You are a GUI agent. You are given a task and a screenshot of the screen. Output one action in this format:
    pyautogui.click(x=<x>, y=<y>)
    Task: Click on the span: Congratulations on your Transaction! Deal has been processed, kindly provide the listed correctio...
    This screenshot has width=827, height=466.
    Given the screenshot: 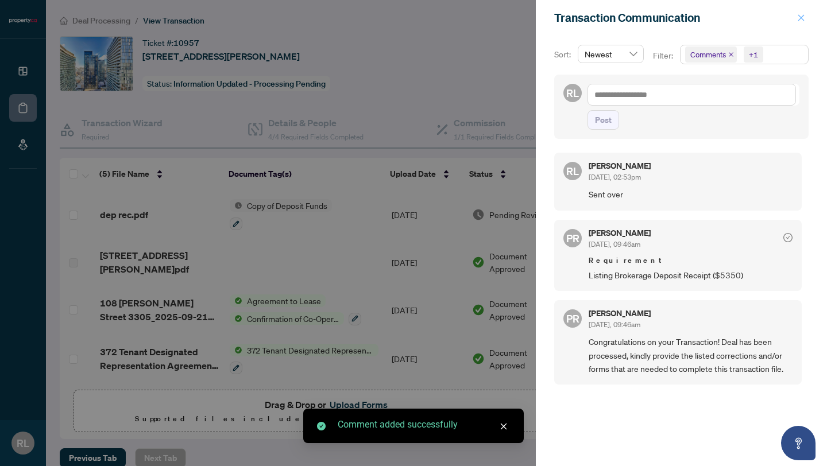 What is the action you would take?
    pyautogui.click(x=690, y=355)
    